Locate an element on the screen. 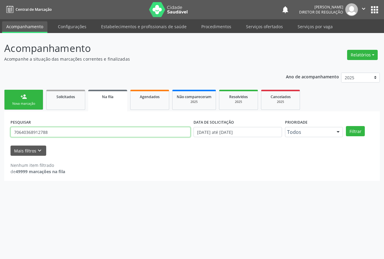  button: apps is located at coordinates (374, 10).